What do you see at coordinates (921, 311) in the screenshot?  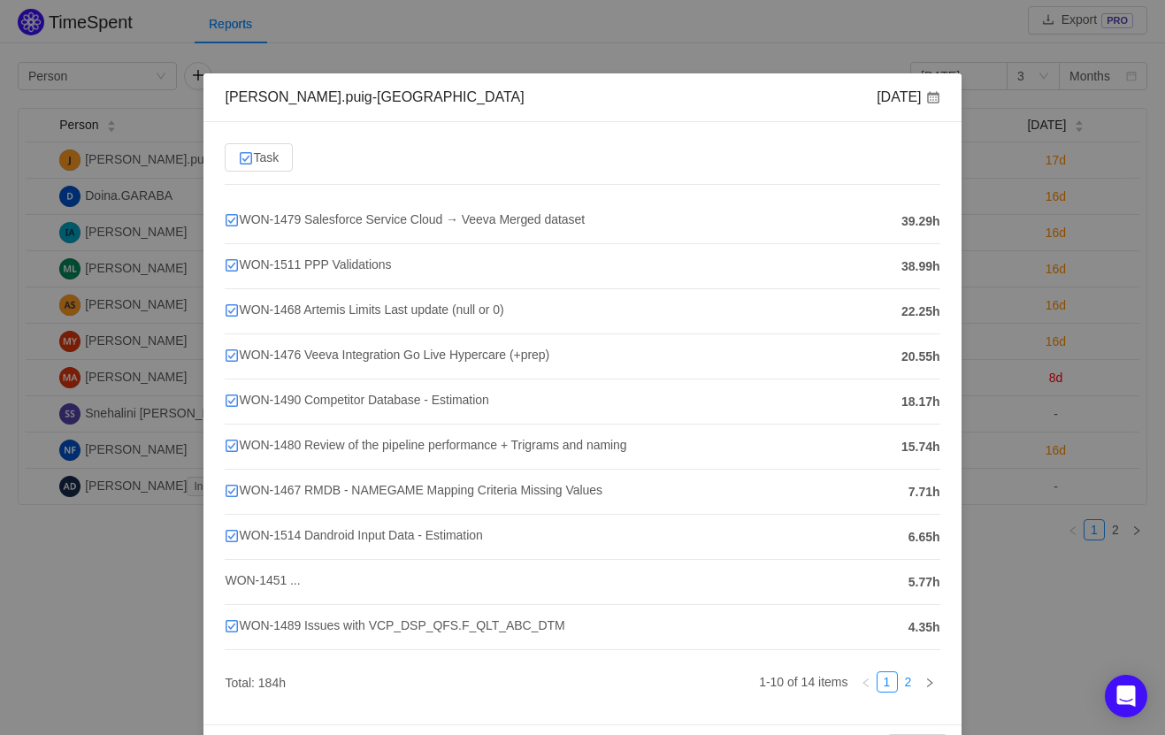 I see `span: 22.25h` at bounding box center [921, 311].